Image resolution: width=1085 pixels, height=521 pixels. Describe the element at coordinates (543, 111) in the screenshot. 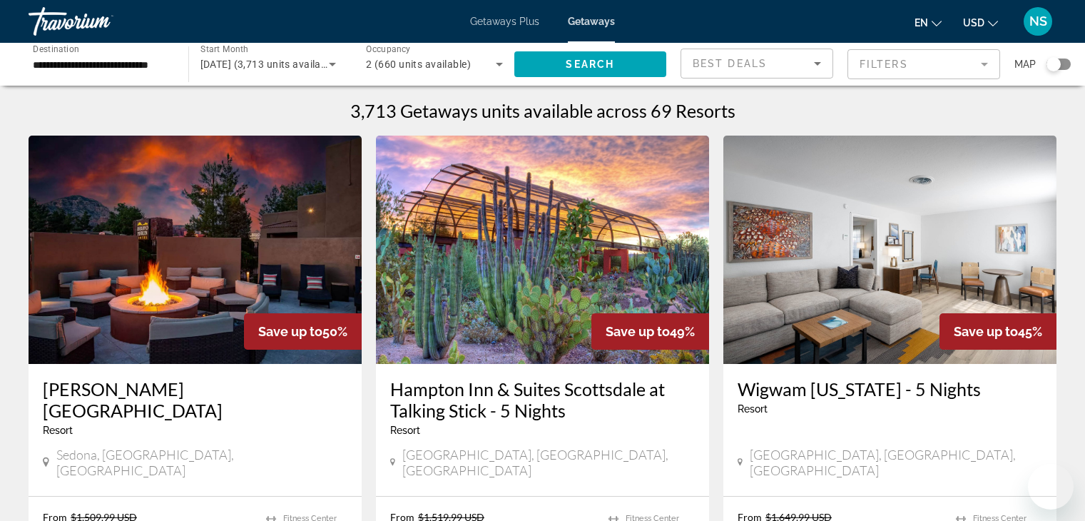

I see `h1: 3,713 Getaways units available across 69 Resorts` at that location.